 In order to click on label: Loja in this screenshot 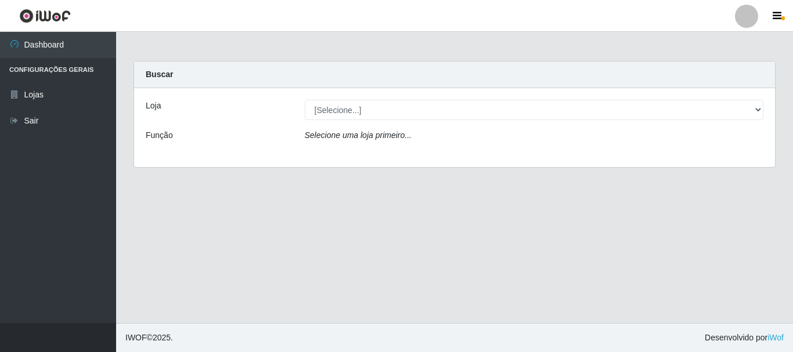, I will do `click(153, 106)`.